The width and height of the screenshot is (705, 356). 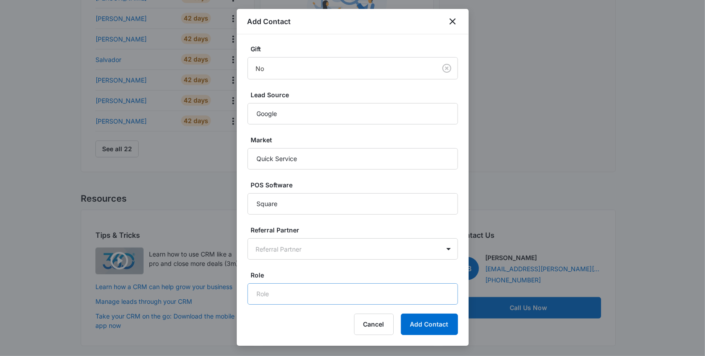 I want to click on input: Role, so click(x=353, y=294).